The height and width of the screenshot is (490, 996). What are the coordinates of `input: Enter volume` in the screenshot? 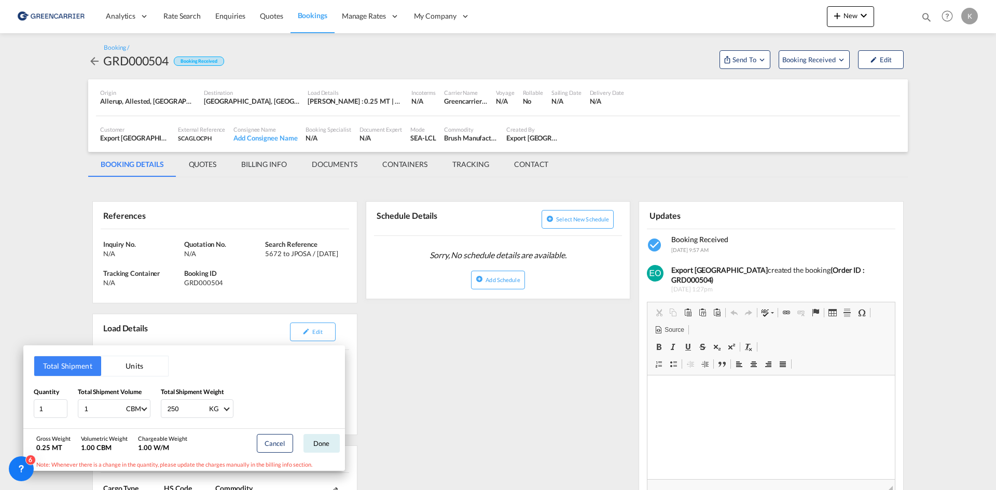 It's located at (104, 409).